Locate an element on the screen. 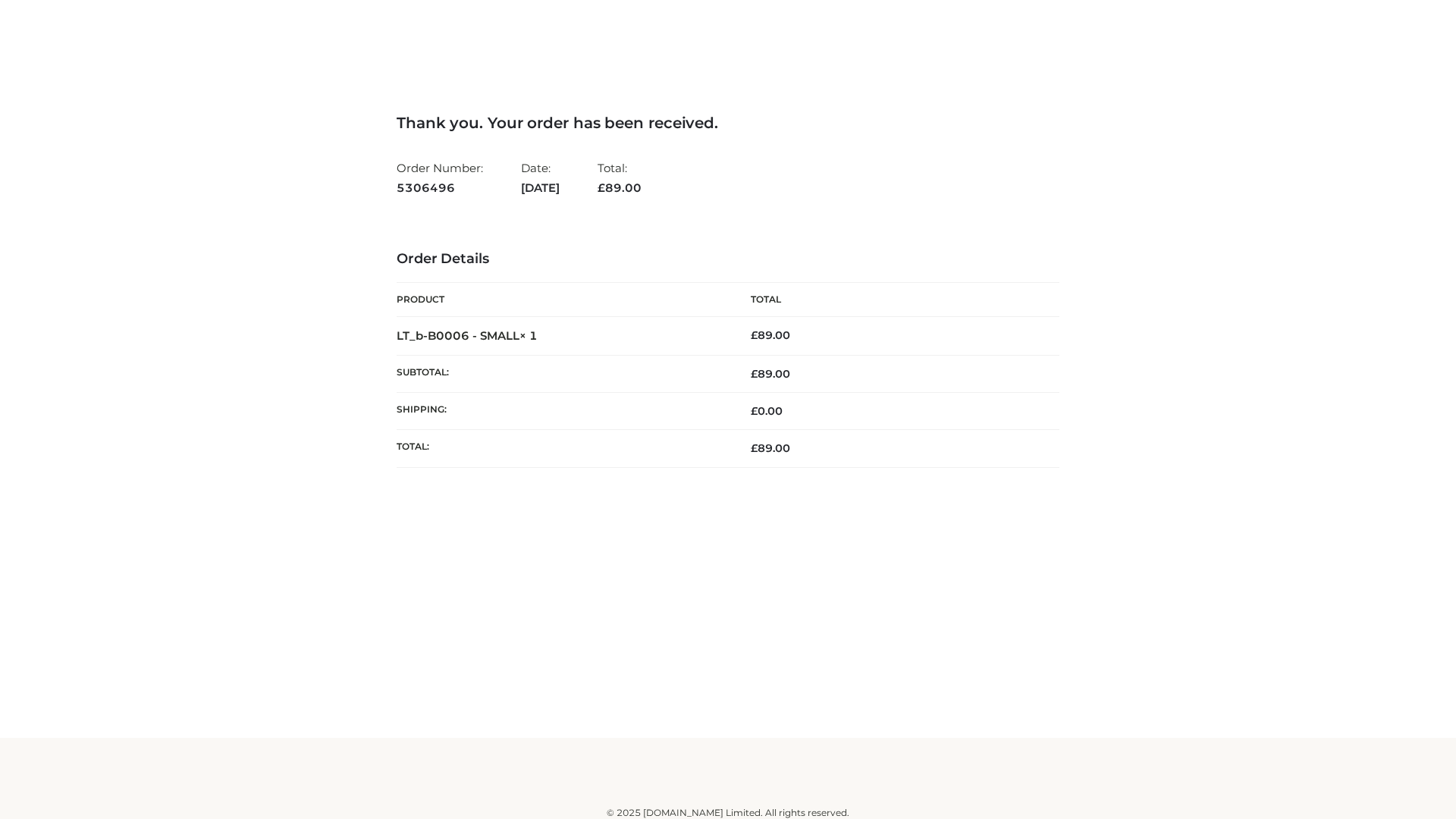 Image resolution: width=1456 pixels, height=819 pixels. li: Date: is located at coordinates (540, 177).